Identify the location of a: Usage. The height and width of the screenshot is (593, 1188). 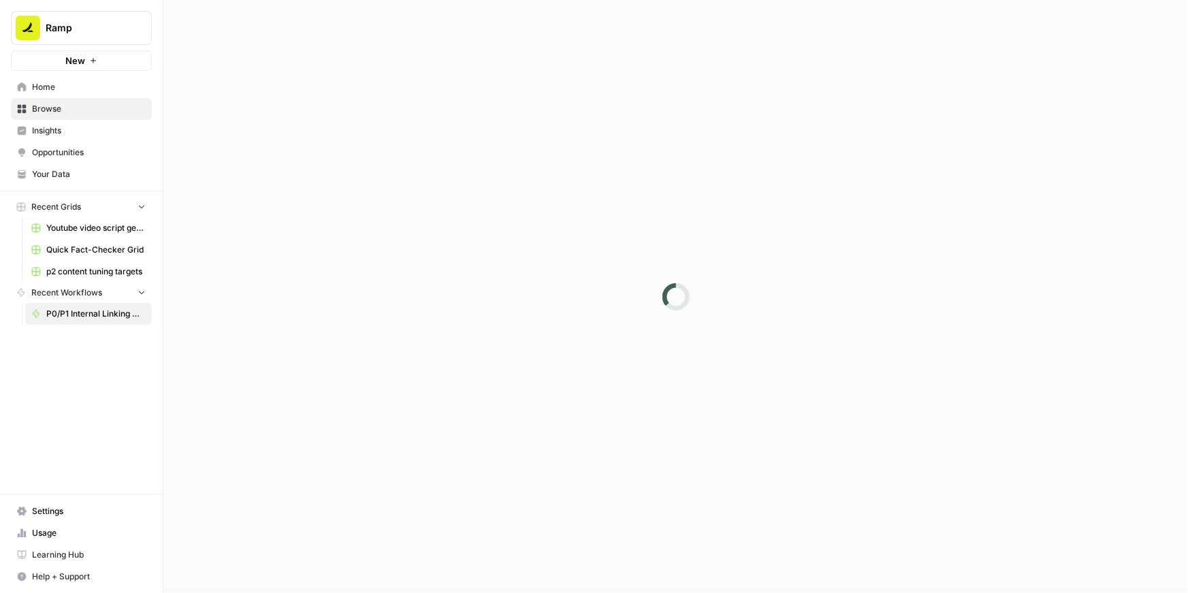
(81, 533).